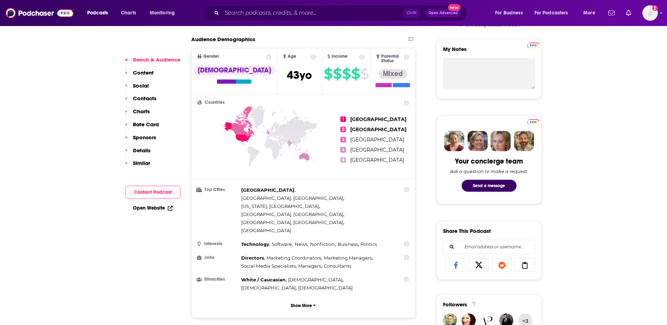 The image size is (667, 325). I want to click on p: Sponsors, so click(144, 137).